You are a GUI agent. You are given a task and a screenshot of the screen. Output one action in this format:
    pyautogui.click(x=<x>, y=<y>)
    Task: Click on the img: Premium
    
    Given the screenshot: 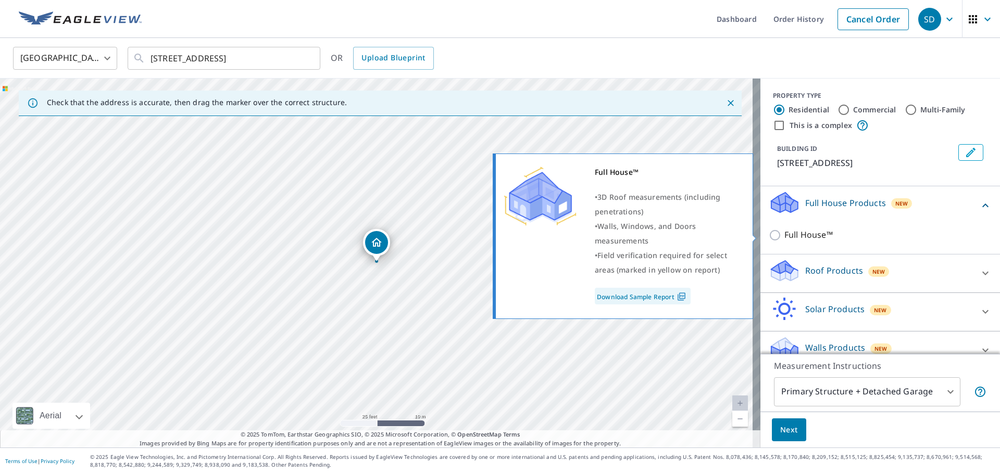 What is the action you would take?
    pyautogui.click(x=540, y=196)
    